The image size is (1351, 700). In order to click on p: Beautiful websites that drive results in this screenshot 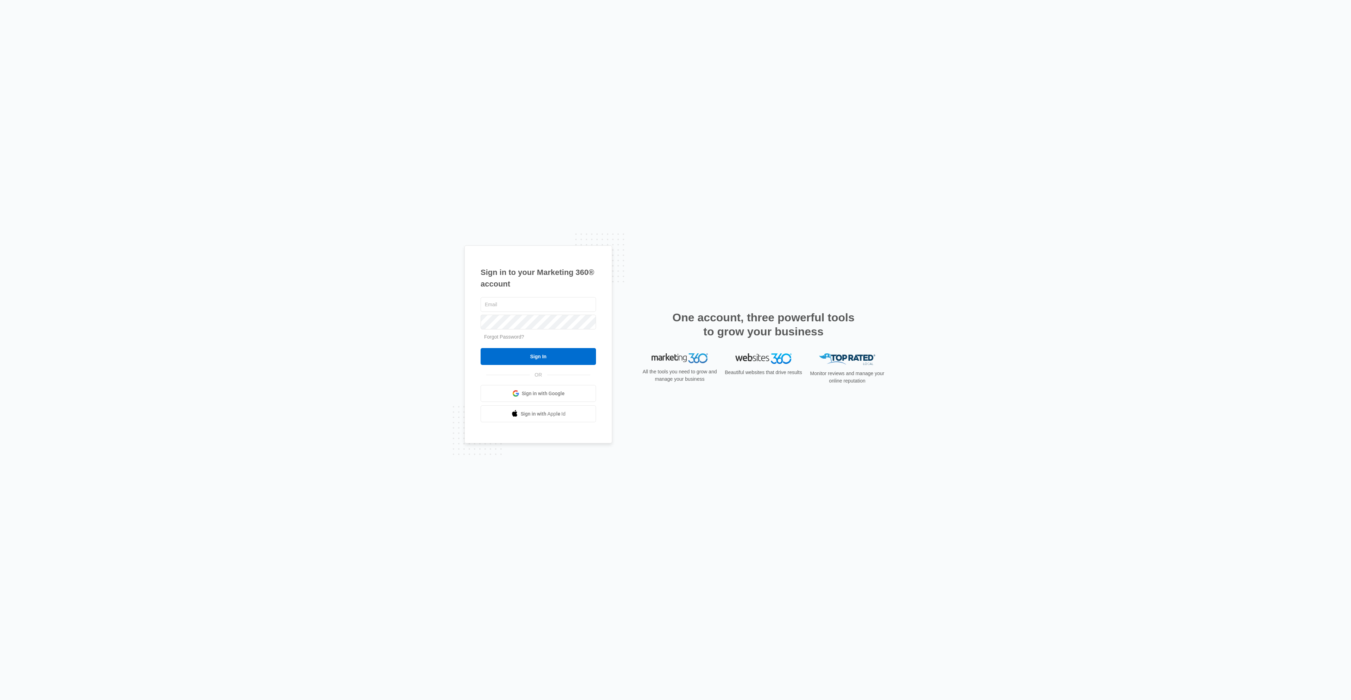, I will do `click(763, 373)`.